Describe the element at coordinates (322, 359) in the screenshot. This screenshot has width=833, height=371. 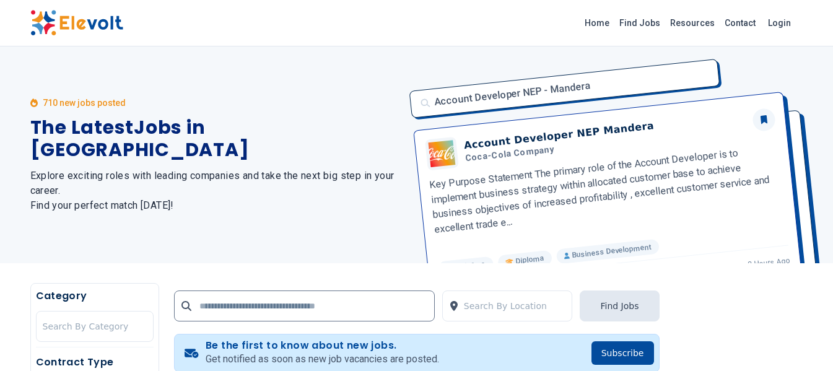
I see `p: Get notified as soon as new job vacancies are posted.` at that location.